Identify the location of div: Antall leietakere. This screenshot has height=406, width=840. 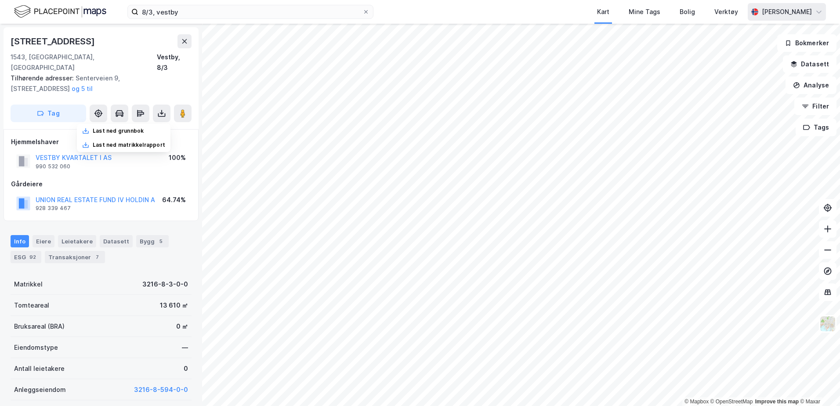
(39, 369).